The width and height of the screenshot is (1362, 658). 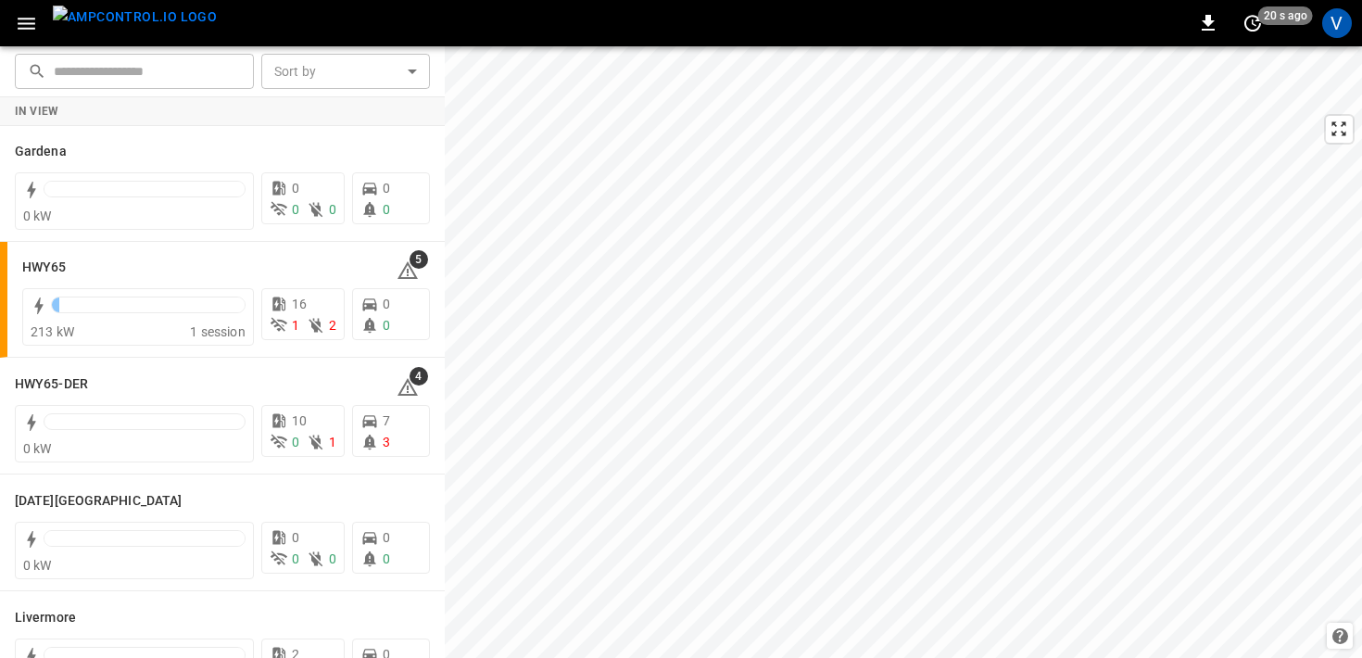 I want to click on span: 4, so click(x=419, y=376).